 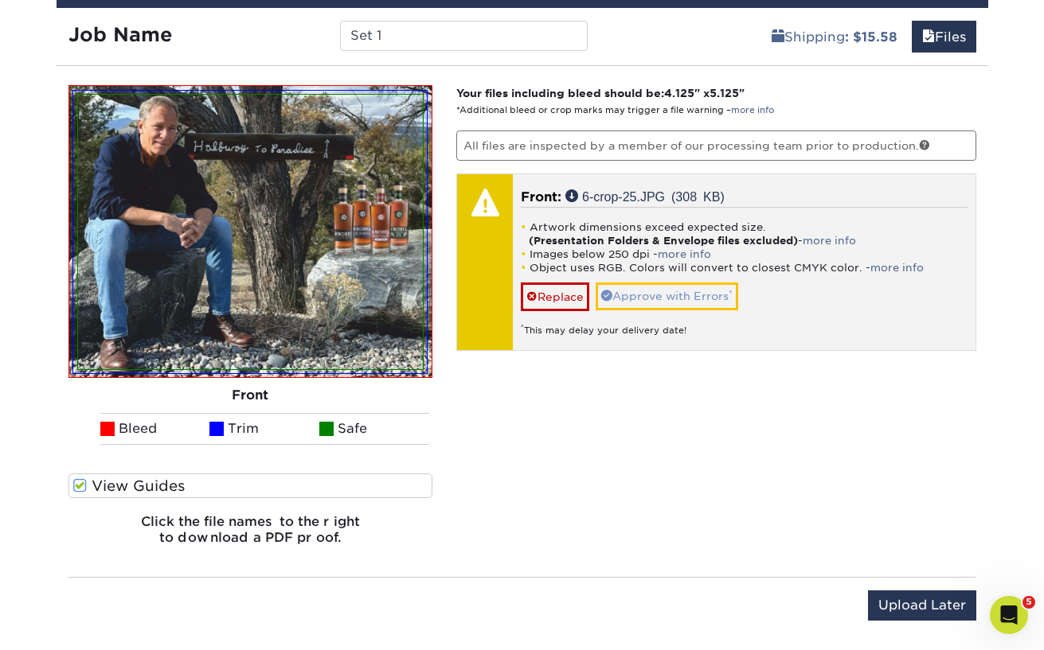 I want to click on a: 6-crop-25.JPG (308 KB), so click(x=645, y=196).